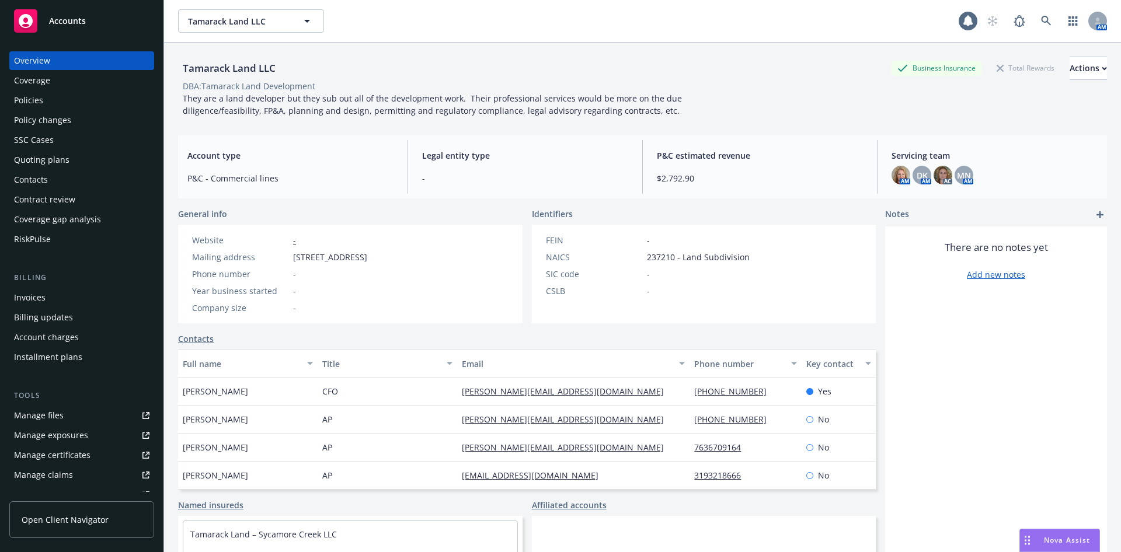  Describe the element at coordinates (594, 291) in the screenshot. I see `div: CSLB` at that location.